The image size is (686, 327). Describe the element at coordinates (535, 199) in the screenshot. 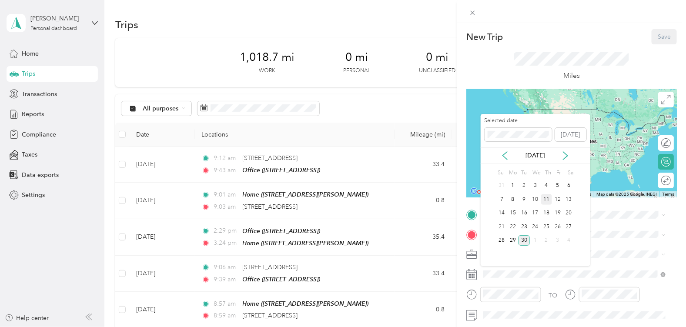

I see `div: 10` at that location.